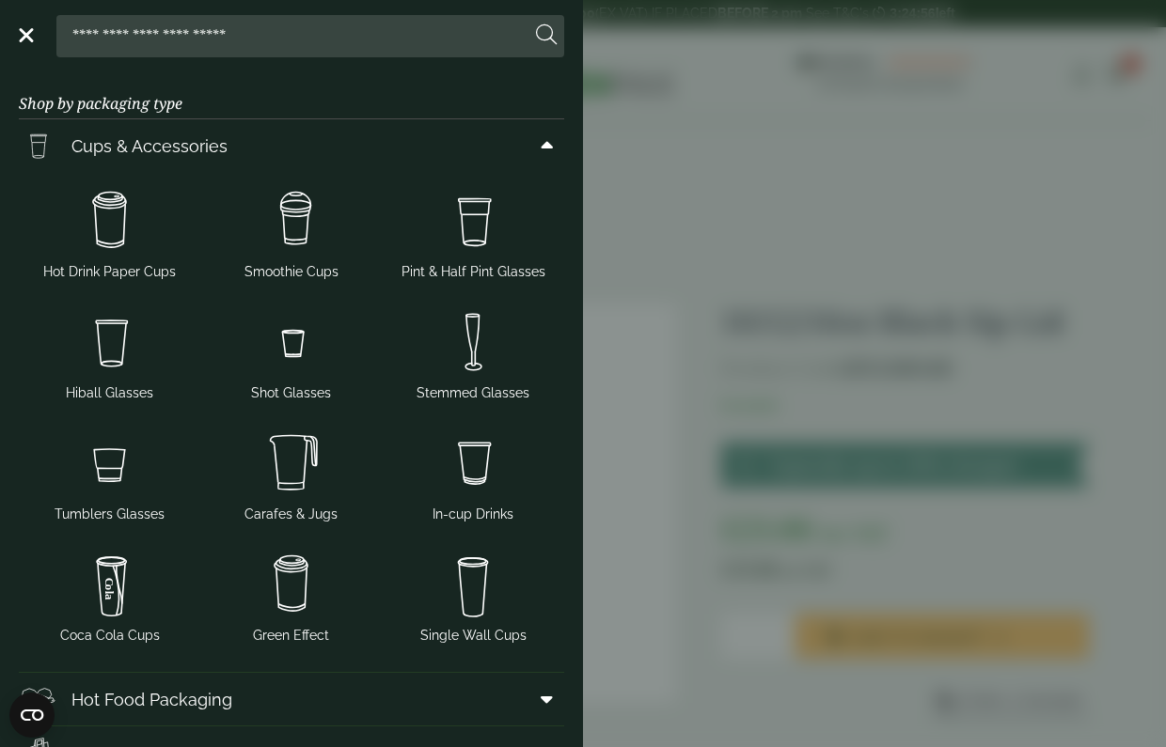  I want to click on span: Hot Drink Paper Cups, so click(109, 272).